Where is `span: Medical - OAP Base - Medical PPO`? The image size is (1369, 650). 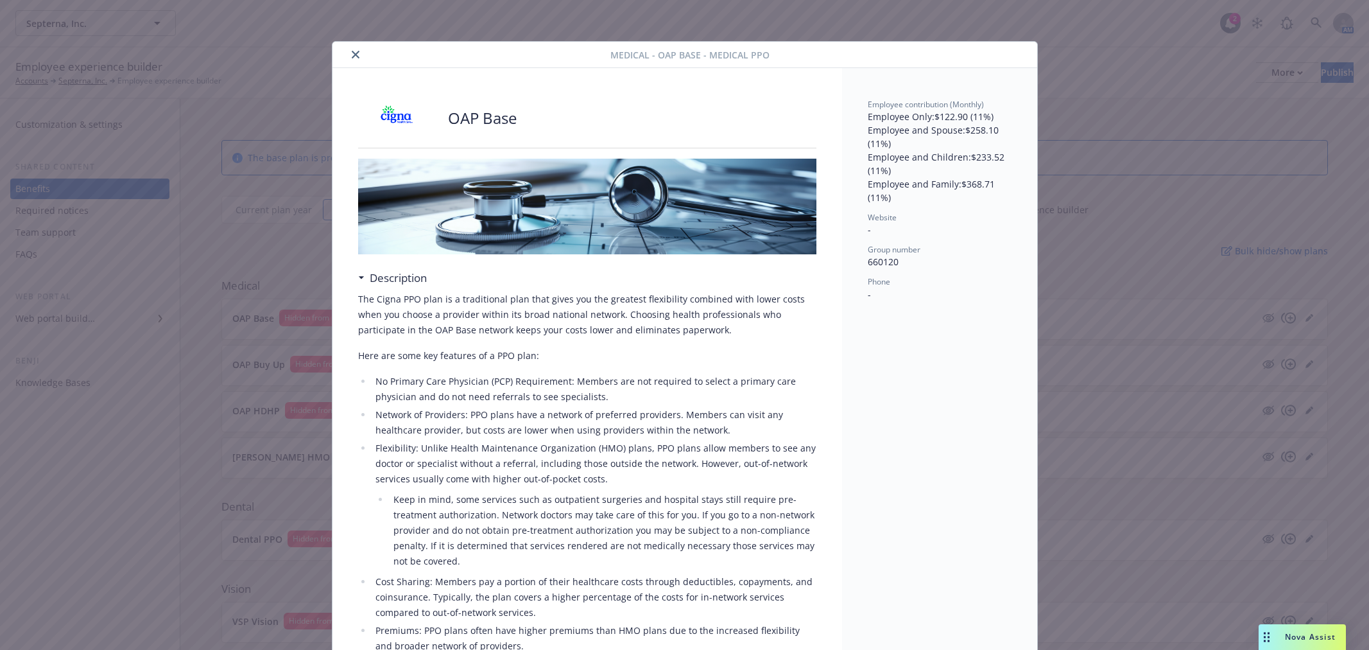
span: Medical - OAP Base - Medical PPO is located at coordinates (690, 55).